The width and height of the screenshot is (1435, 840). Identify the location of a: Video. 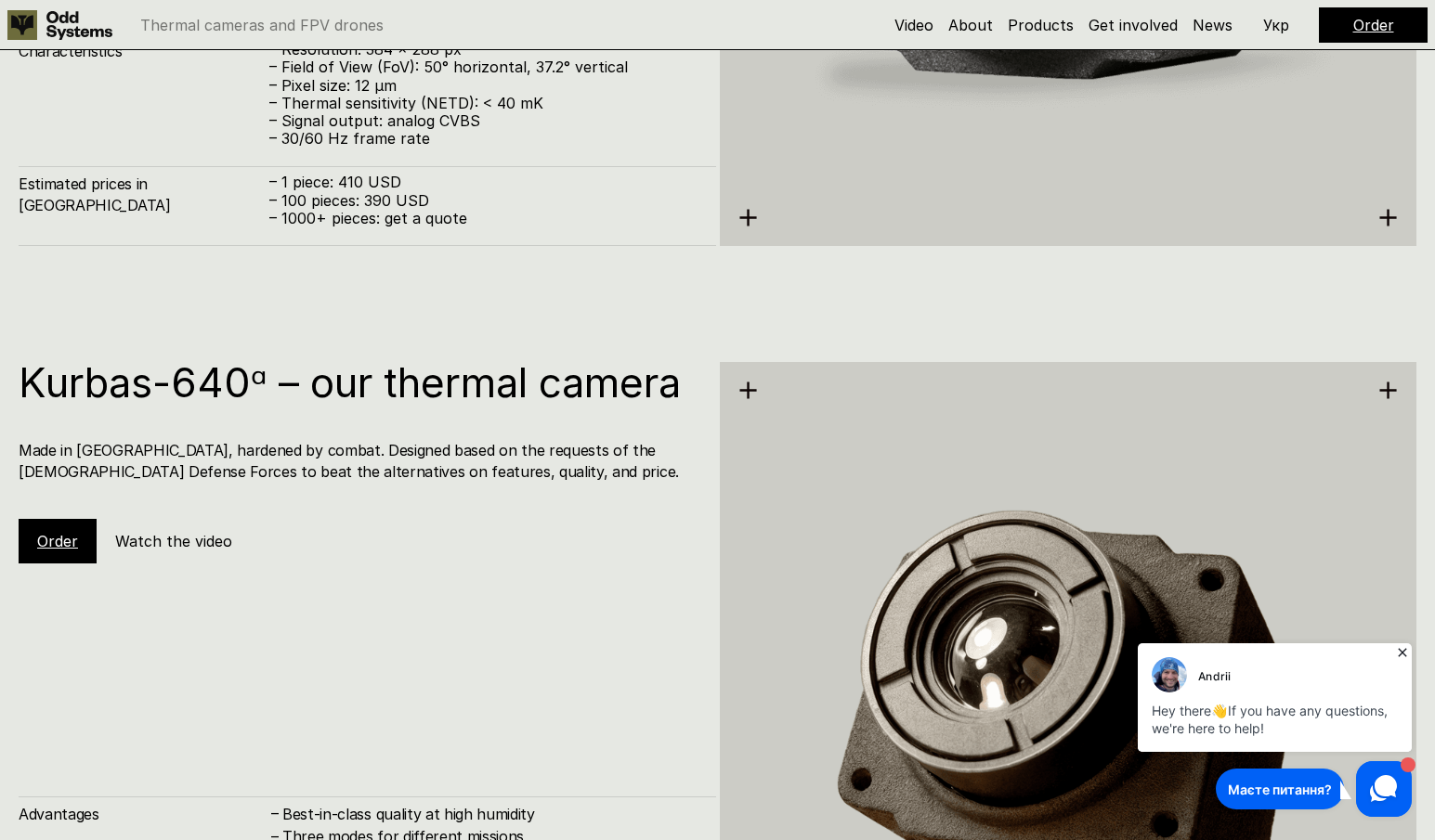
(914, 25).